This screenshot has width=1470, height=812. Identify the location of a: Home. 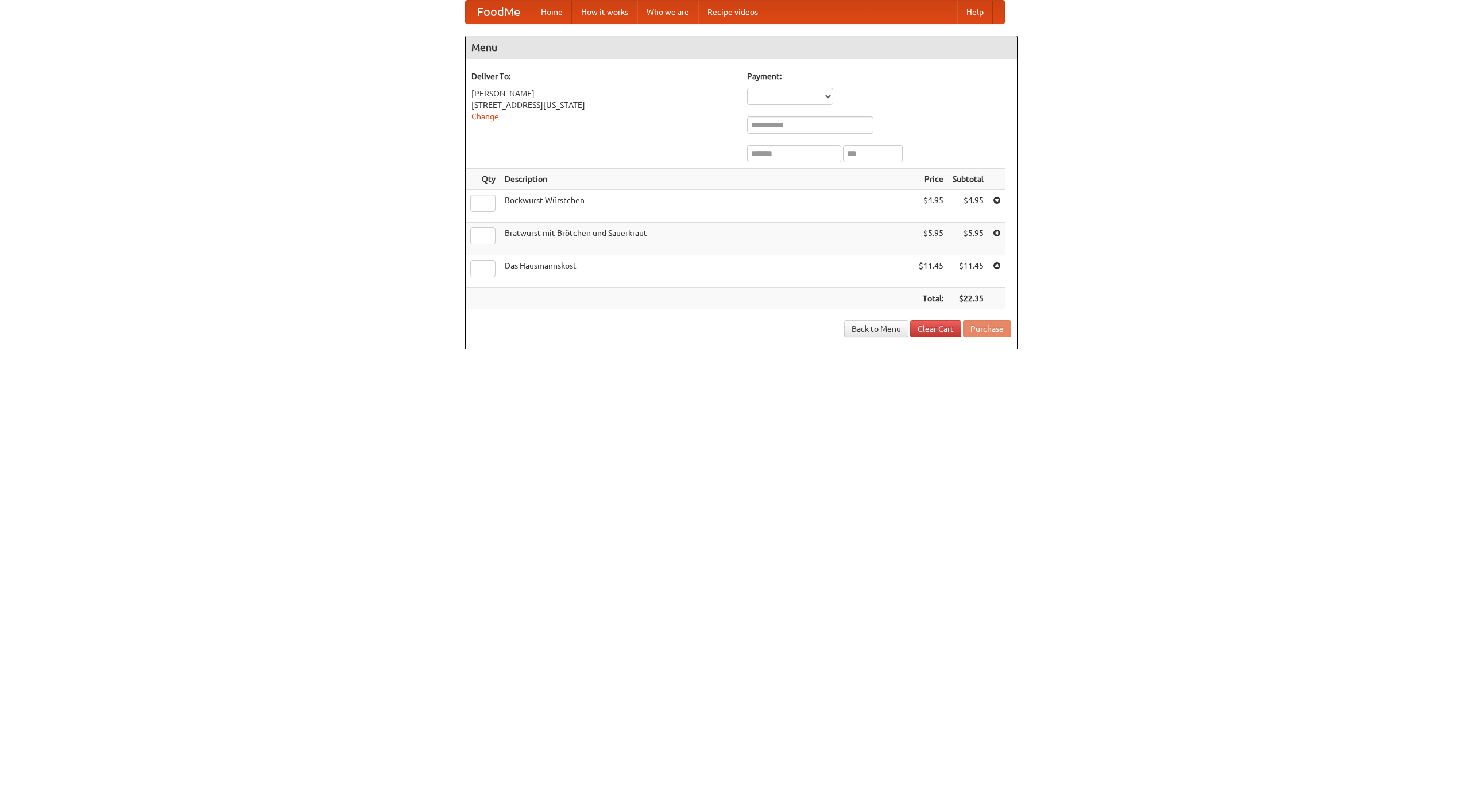
(551, 12).